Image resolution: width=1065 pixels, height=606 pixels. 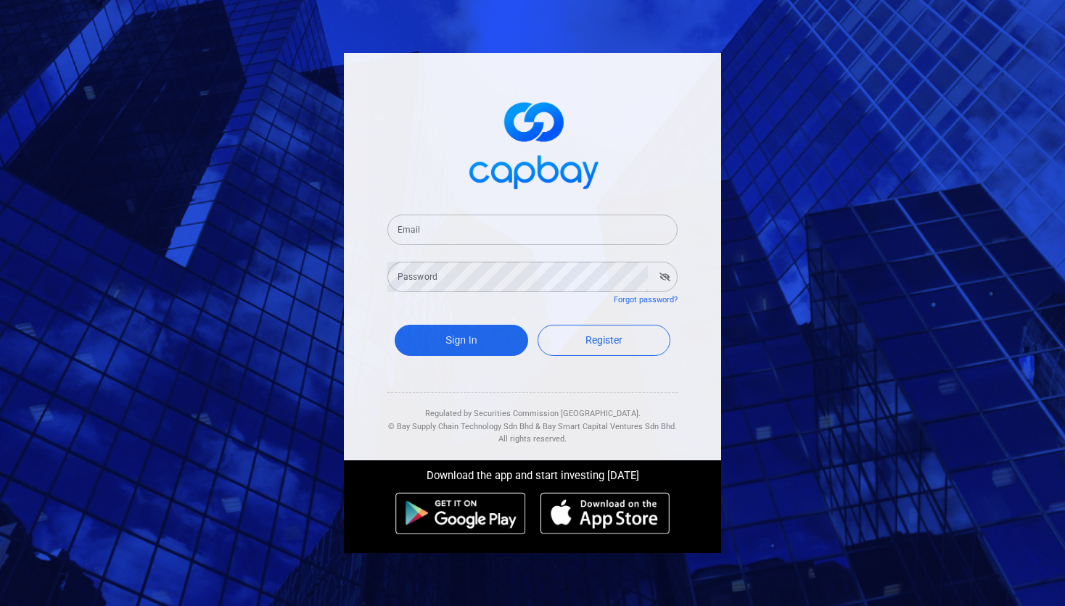 What do you see at coordinates (461, 340) in the screenshot?
I see `button: Sign In` at bounding box center [461, 340].